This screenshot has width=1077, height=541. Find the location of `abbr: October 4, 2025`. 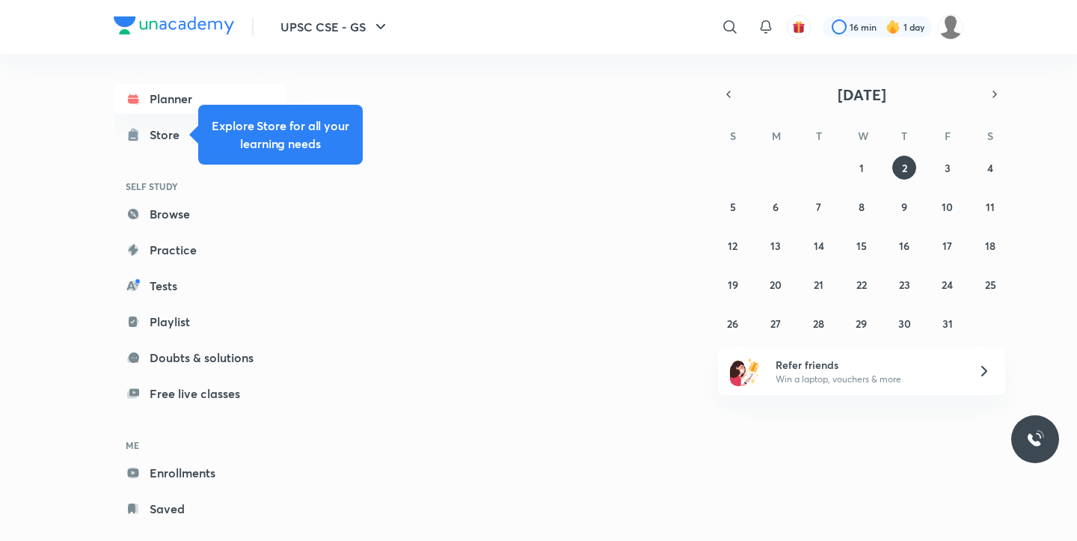

abbr: October 4, 2025 is located at coordinates (990, 168).